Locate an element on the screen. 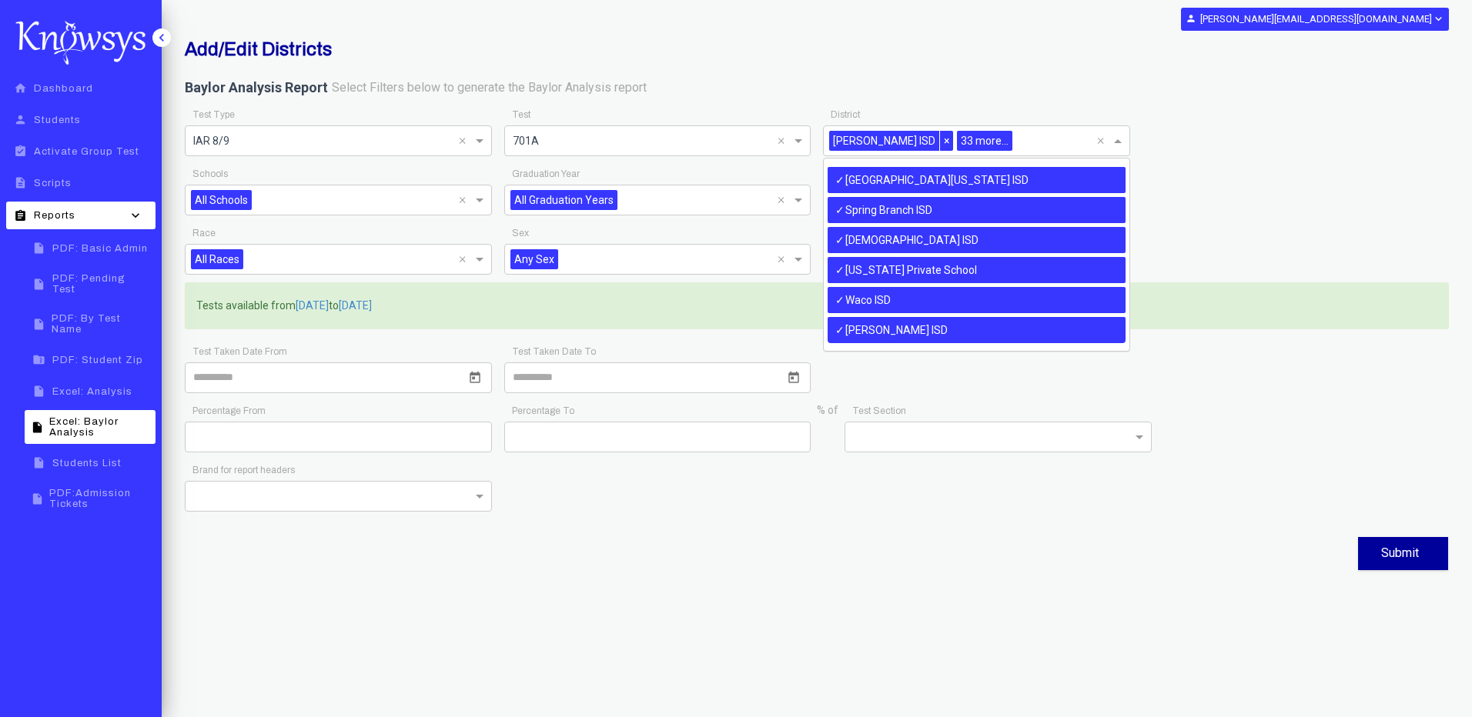 Image resolution: width=1472 pixels, height=717 pixels. span: Scripts is located at coordinates (52, 183).